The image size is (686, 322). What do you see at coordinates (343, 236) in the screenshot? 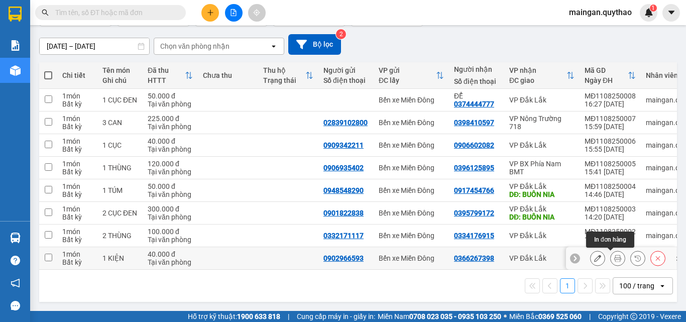
I see `div: 0332171117` at bounding box center [343, 236].